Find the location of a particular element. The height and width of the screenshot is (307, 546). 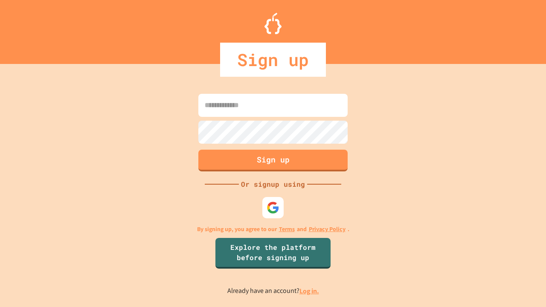

p: By signing up, you agree to our and . is located at coordinates (273, 229).